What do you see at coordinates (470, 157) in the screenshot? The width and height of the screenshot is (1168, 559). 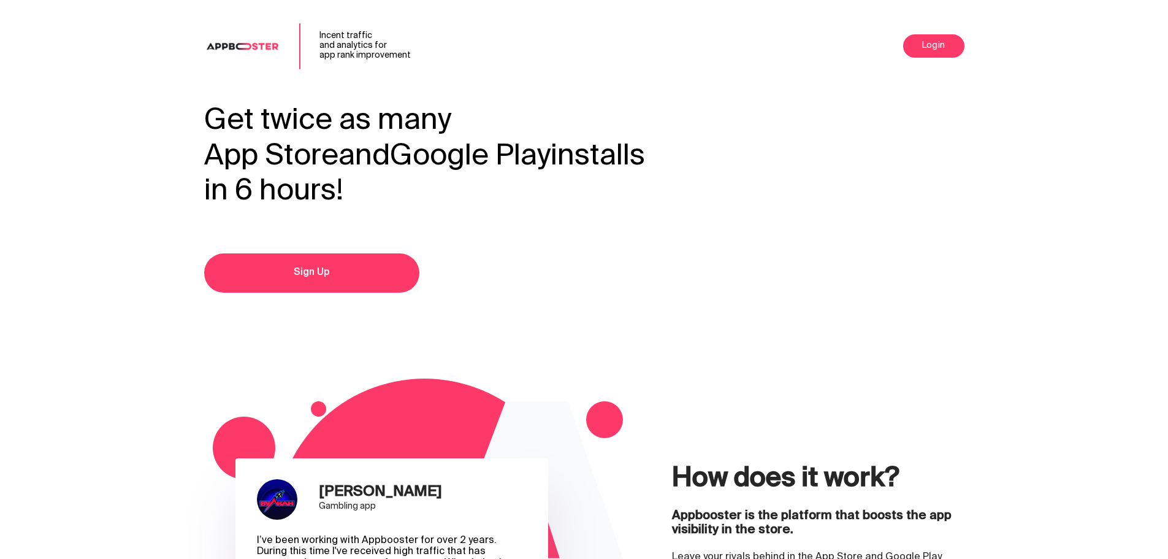 I see `span: Google Play` at bounding box center [470, 157].